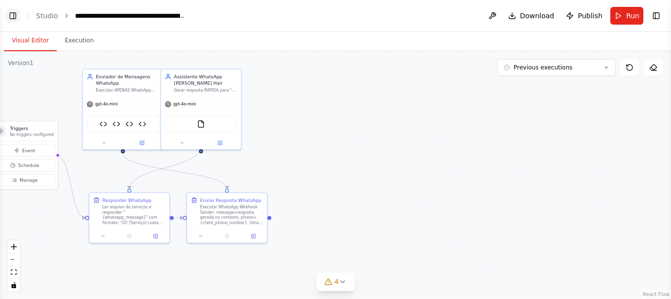  What do you see at coordinates (32, 128) in the screenshot?
I see `h3: Triggers` at bounding box center [32, 128].